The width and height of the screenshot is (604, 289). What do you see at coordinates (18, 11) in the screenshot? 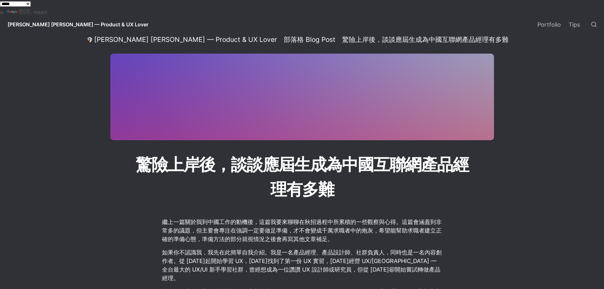
I see `a: 翻譯` at bounding box center [18, 11].